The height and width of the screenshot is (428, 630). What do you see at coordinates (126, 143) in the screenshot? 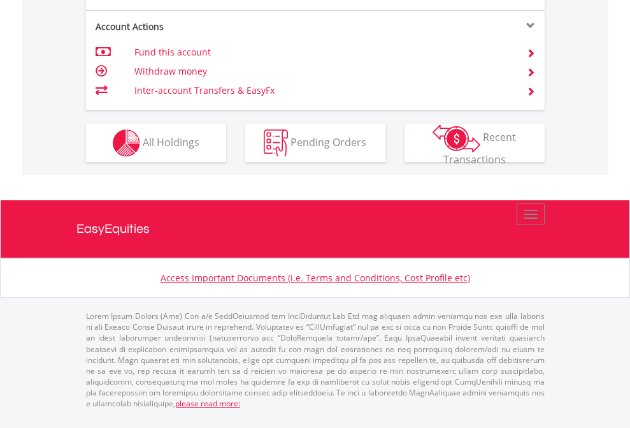
I see `img: holdings-wht.png` at bounding box center [126, 143].